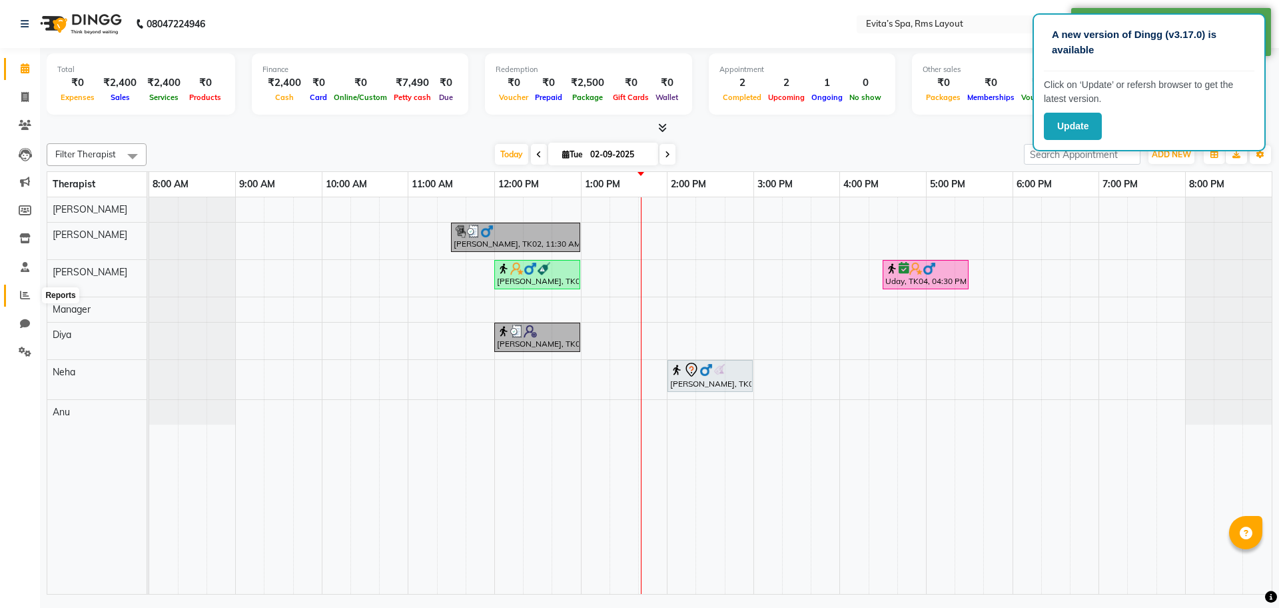 Image resolution: width=1279 pixels, height=608 pixels. What do you see at coordinates (1073, 126) in the screenshot?
I see `button: Update` at bounding box center [1073, 126].